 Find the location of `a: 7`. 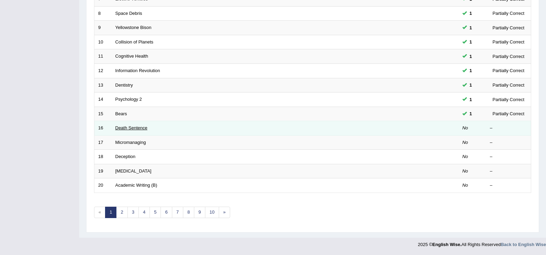

a: 7 is located at coordinates (177, 212).